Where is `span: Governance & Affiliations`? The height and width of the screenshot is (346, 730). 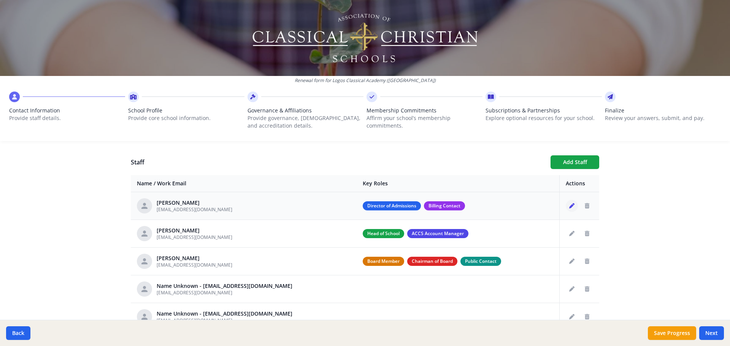
span: Governance & Affiliations is located at coordinates (305, 111).